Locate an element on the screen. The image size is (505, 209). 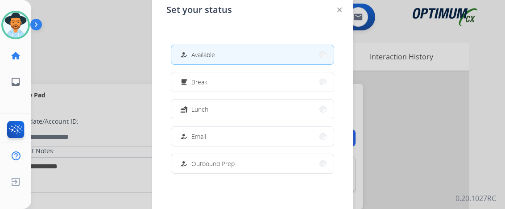
button: Outbound Prep is located at coordinates (252, 163).